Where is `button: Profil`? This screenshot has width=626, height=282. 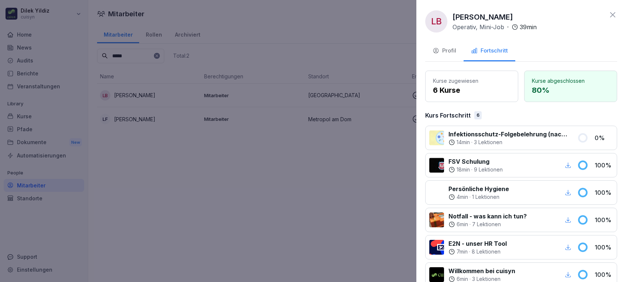 button: Profil is located at coordinates (445, 51).